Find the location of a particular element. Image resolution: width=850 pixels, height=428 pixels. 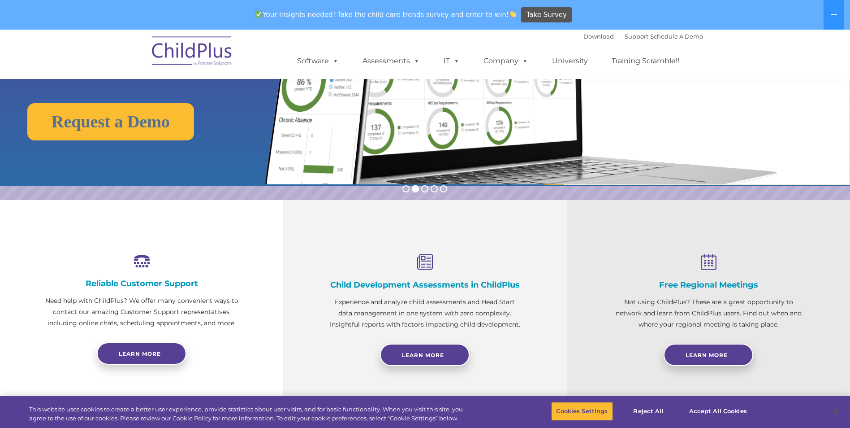

span: Learn more is located at coordinates (140, 353).